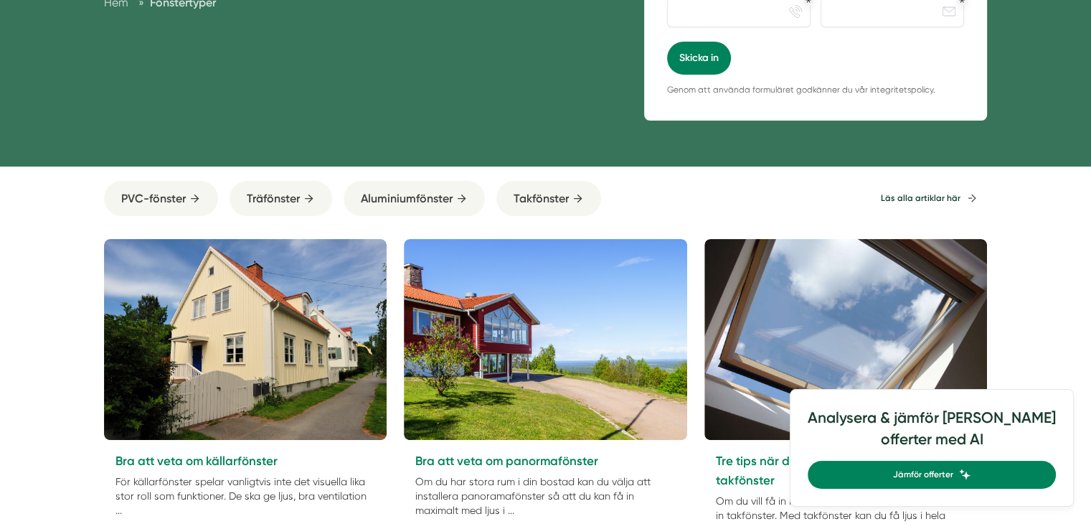  Describe the element at coordinates (245, 339) in the screenshot. I see `a: källarfönster` at that location.